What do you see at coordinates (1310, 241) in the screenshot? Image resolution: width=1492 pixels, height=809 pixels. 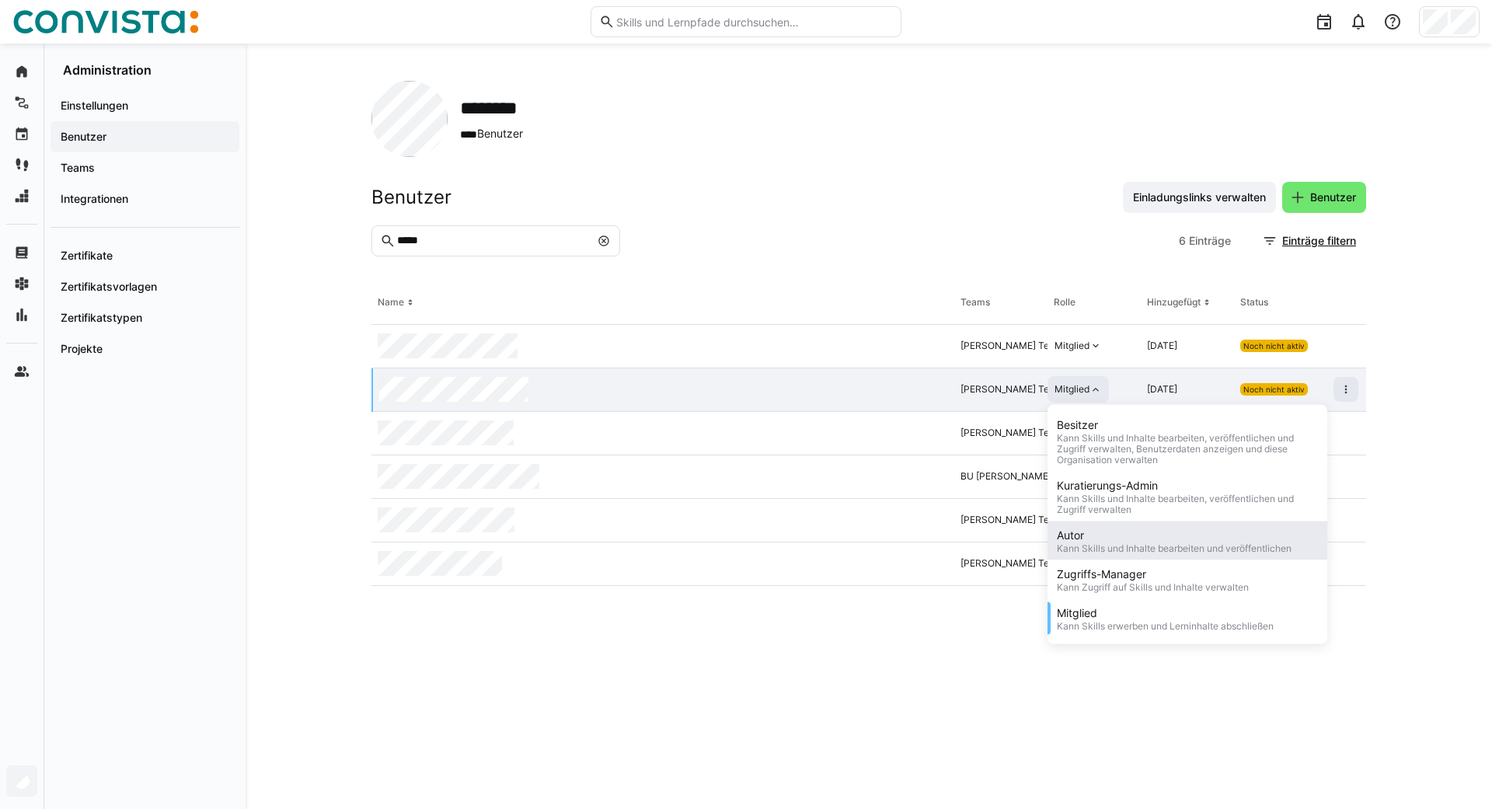 I see `button: Einträge filtern` at bounding box center [1310, 241].